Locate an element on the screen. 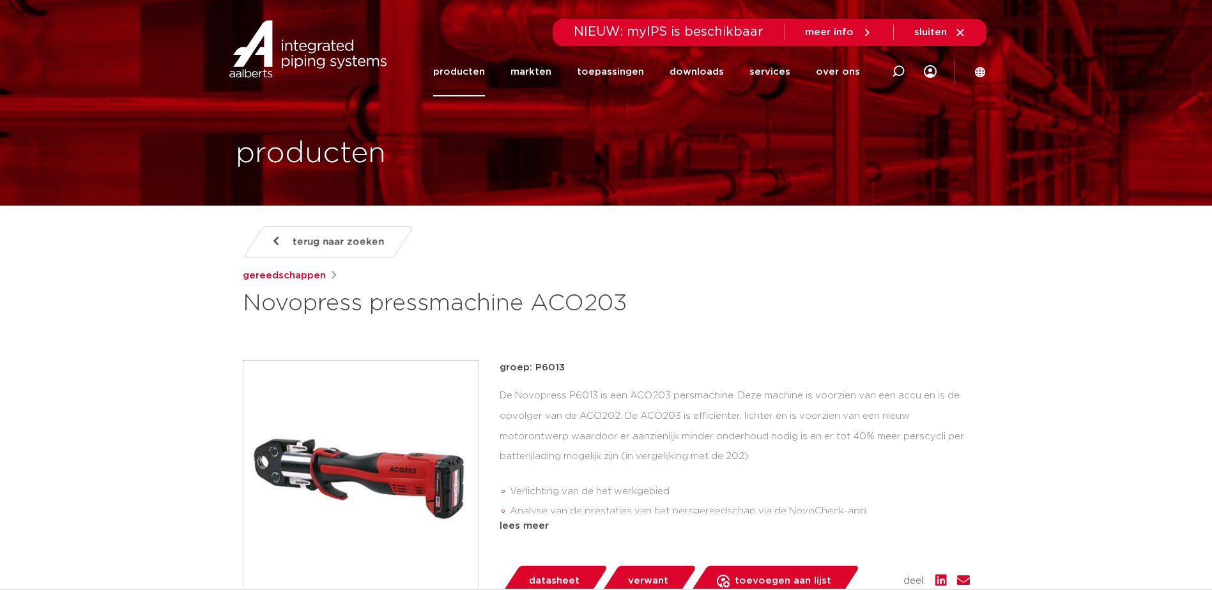 The height and width of the screenshot is (590, 1212). a: sluiten is located at coordinates (940, 33).